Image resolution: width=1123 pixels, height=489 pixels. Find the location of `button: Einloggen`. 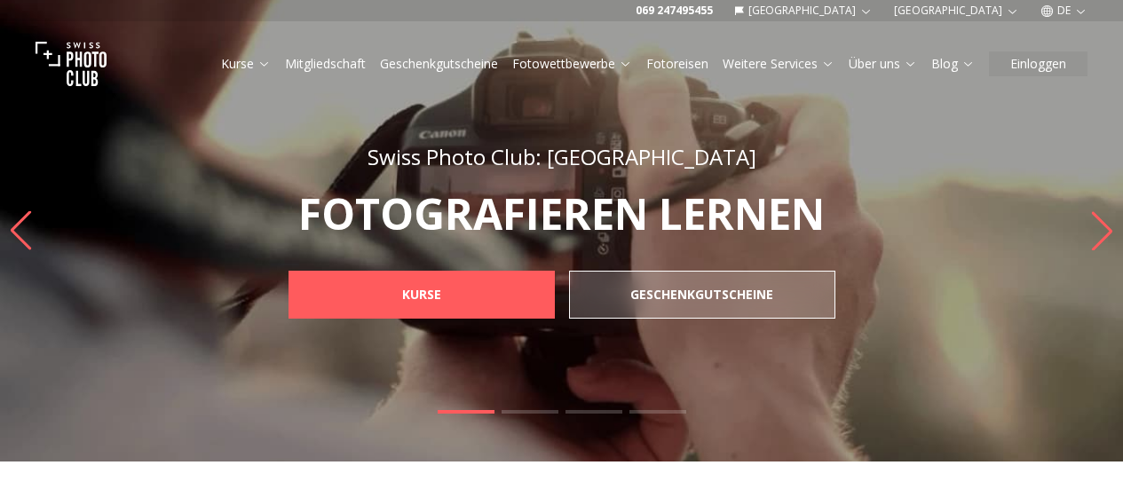

button: Einloggen is located at coordinates (1037, 64).